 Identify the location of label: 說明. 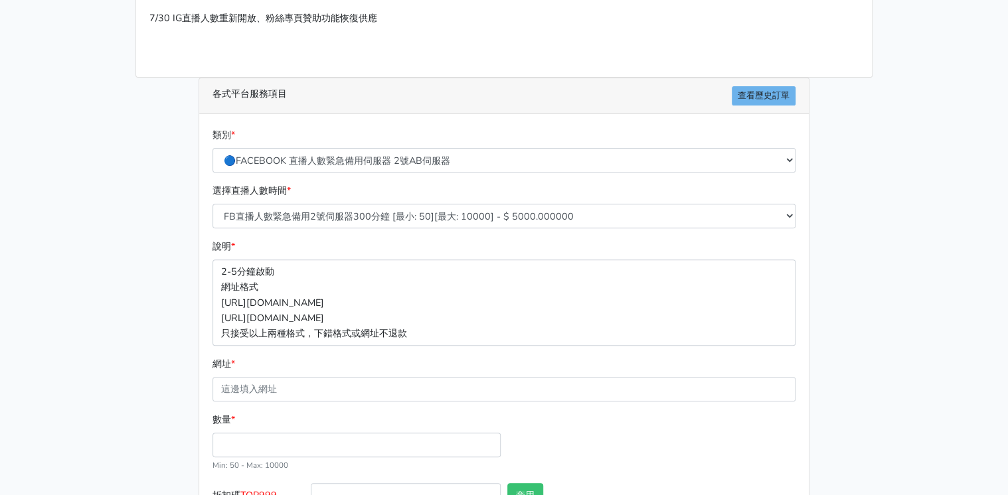
(224, 246).